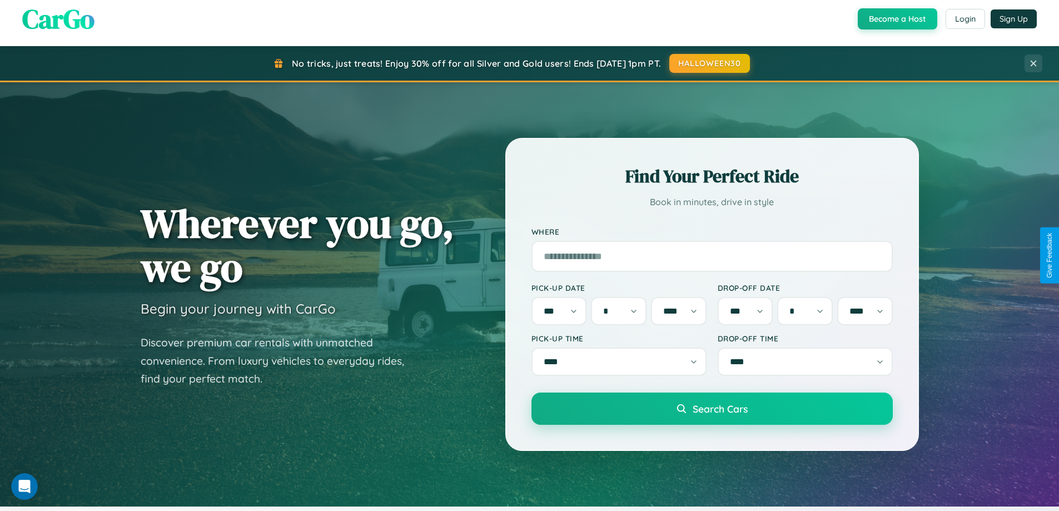  I want to click on span: CarGo, so click(58, 19).